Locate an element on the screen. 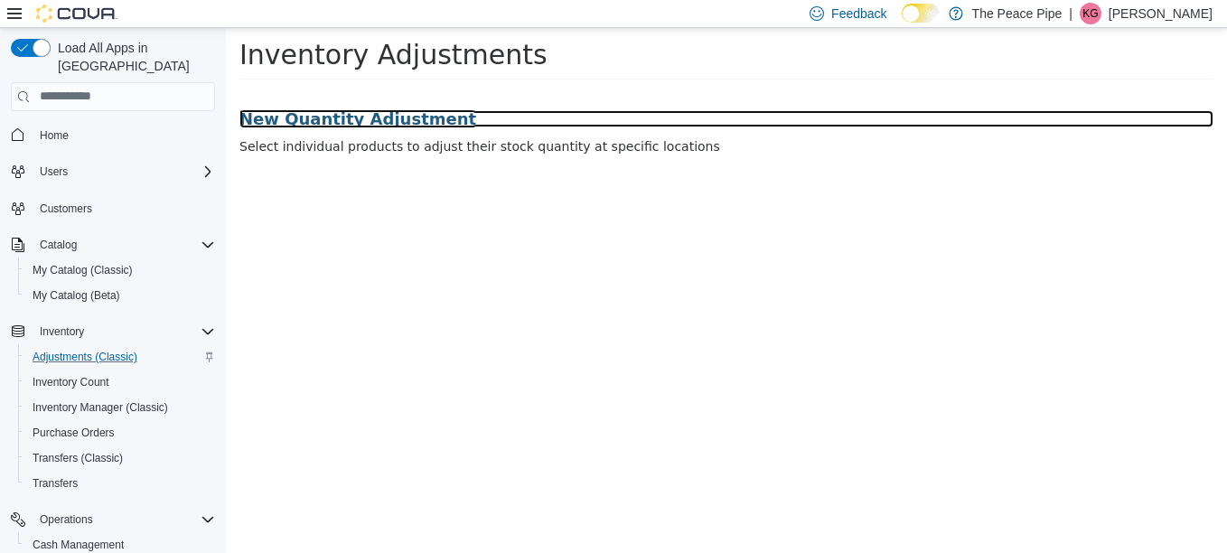 This screenshot has height=553, width=1227. img: Cova is located at coordinates (77, 14).